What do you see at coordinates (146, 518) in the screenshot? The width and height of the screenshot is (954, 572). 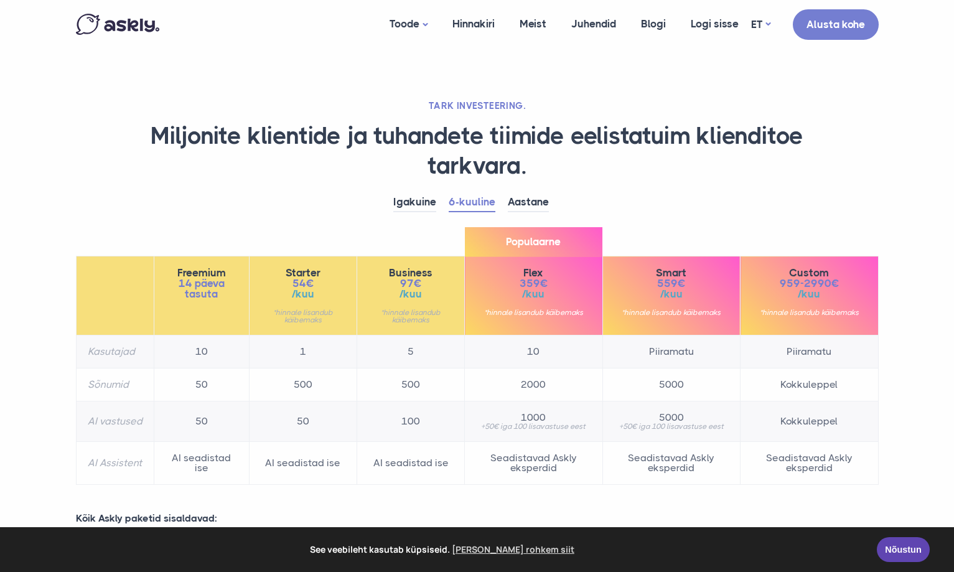 I see `strong: Kõik Askly paketid sisaldavad:` at bounding box center [146, 518].